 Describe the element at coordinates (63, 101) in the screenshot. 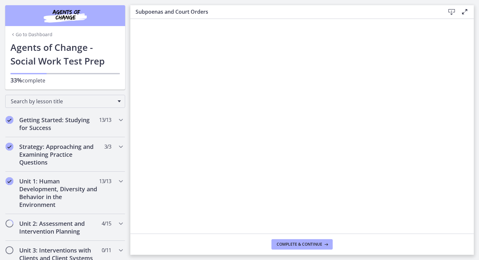

I see `span: Search by lesson title` at that location.